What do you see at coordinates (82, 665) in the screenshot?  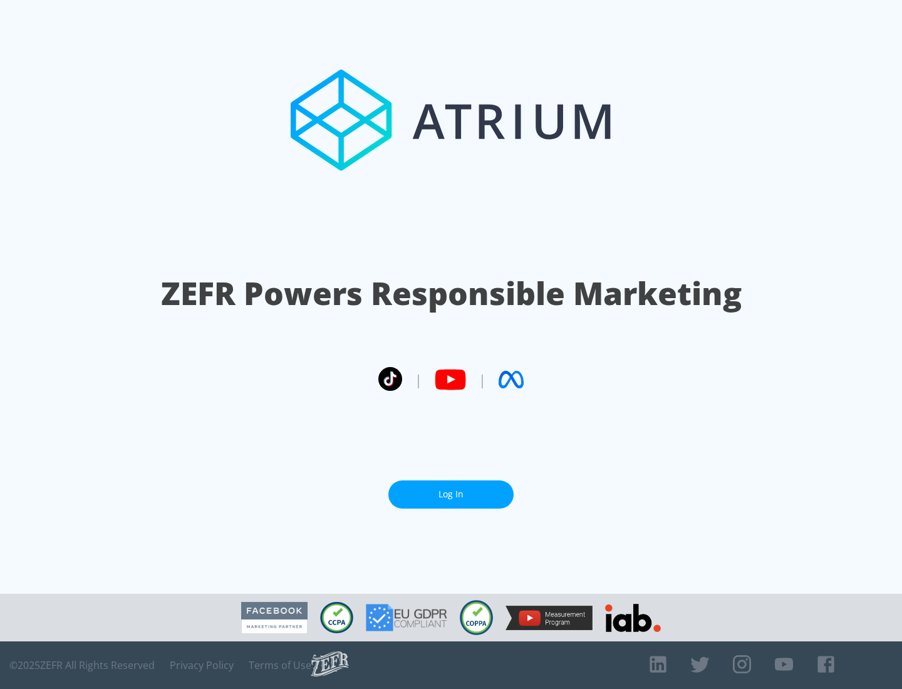 I see `span: © 2025 ZEFR All Rights Reserved` at bounding box center [82, 665].